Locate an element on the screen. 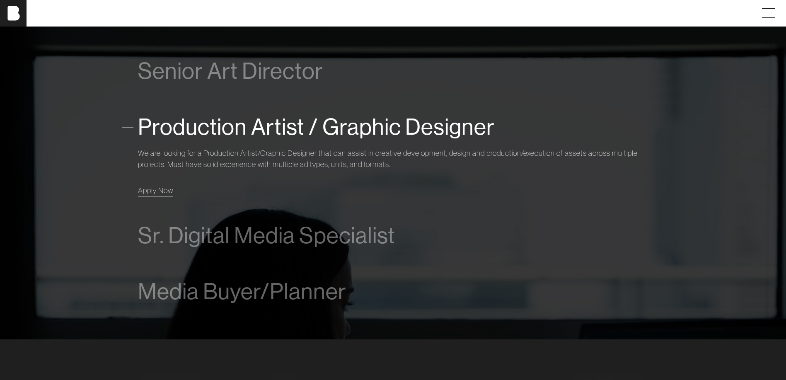 Image resolution: width=786 pixels, height=380 pixels. span: Media Buyer/Planner is located at coordinates (242, 291).